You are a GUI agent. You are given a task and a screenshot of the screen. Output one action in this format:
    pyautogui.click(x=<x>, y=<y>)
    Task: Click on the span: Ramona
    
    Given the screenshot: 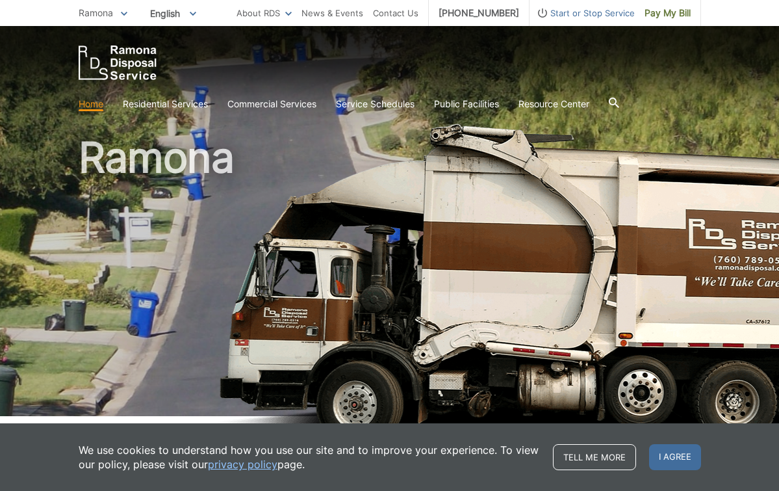 What is the action you would take?
    pyautogui.click(x=96, y=12)
    